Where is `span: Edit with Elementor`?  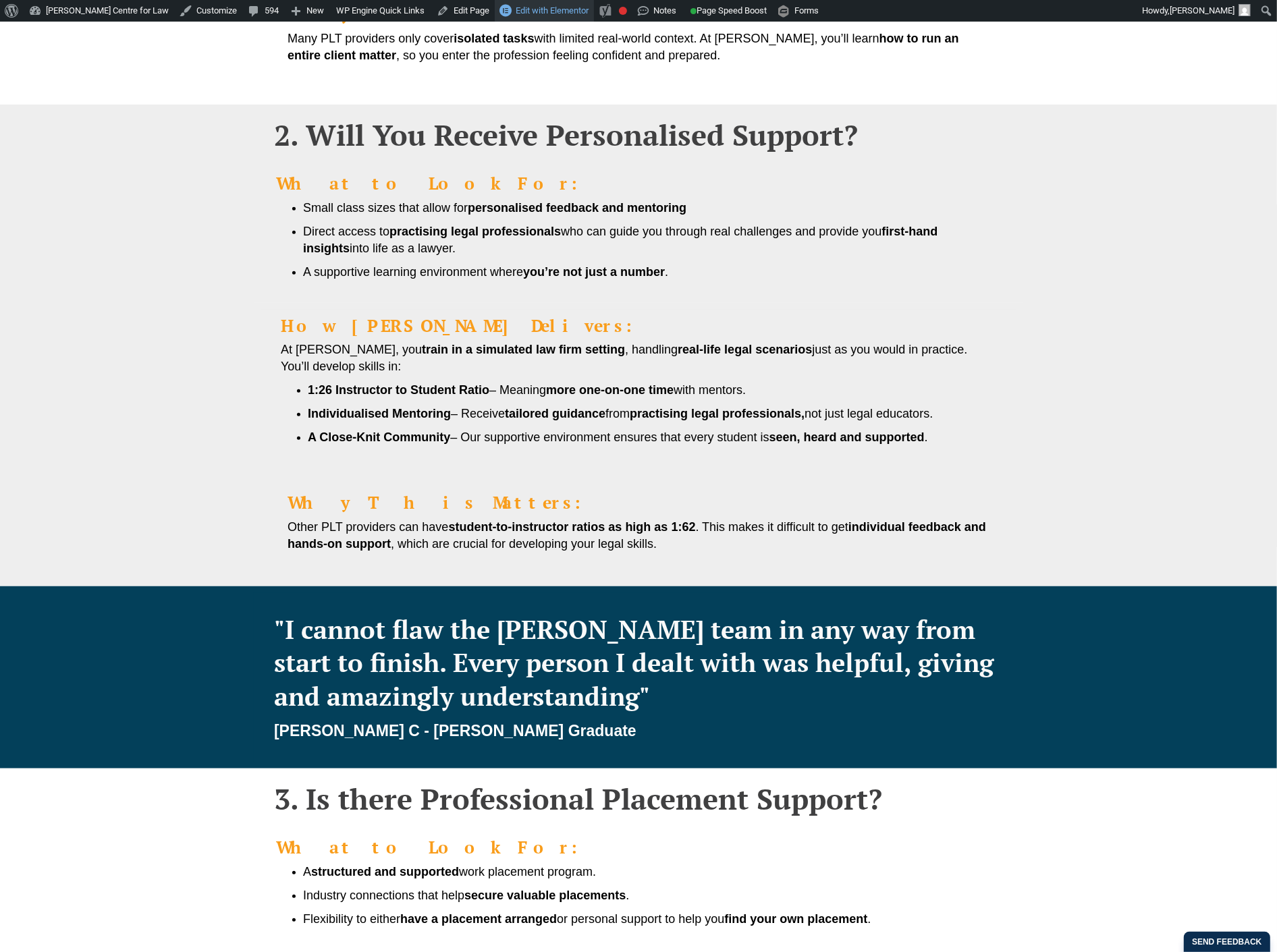 span: Edit with Elementor is located at coordinates (552, 10).